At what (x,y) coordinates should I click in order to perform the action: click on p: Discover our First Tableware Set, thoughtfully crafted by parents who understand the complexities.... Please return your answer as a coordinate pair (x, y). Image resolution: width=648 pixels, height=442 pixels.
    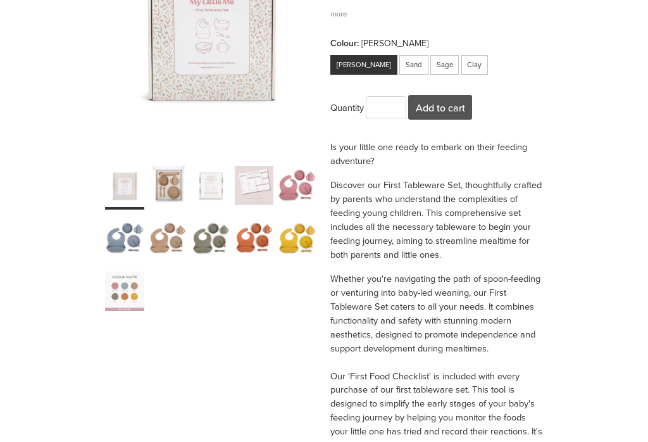
    Looking at the image, I should click on (436, 220).